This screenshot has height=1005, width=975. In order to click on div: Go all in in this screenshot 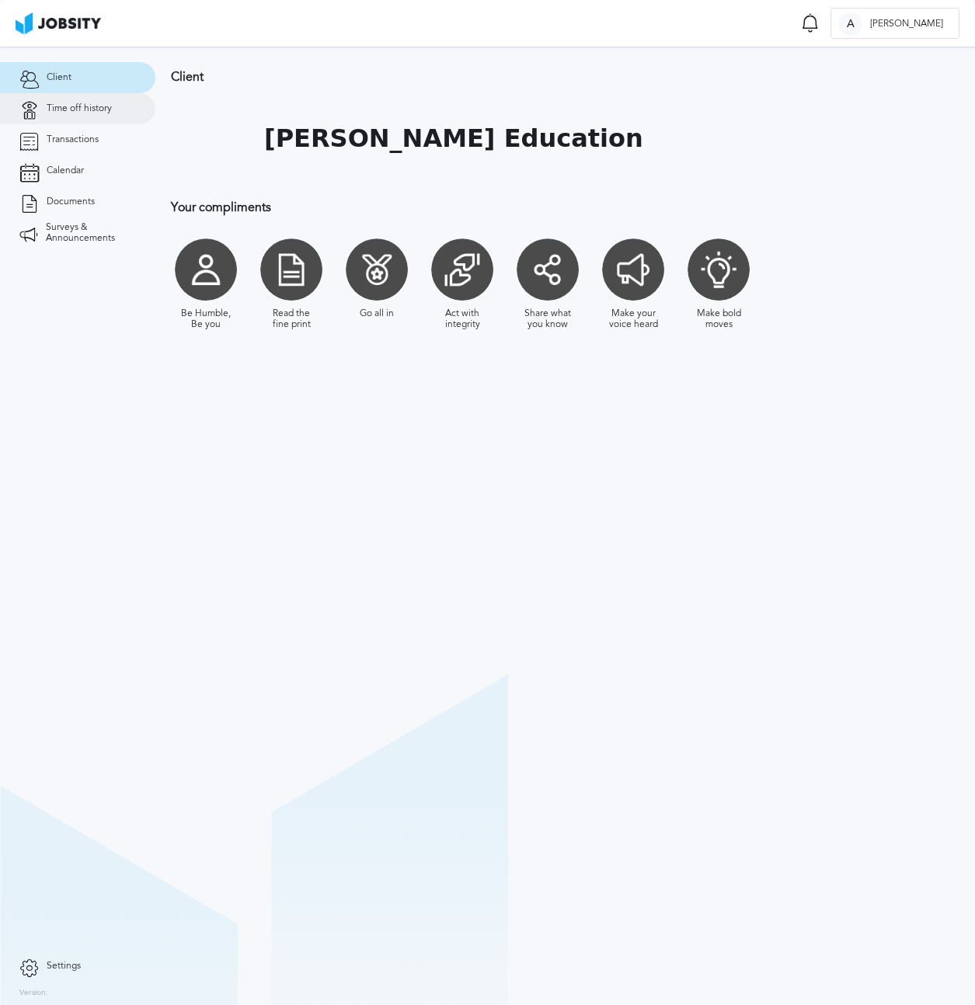, I will do `click(377, 314)`.